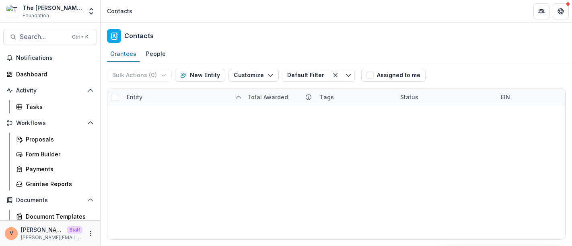 The height and width of the screenshot is (246, 572). I want to click on button: Notifications, so click(50, 58).